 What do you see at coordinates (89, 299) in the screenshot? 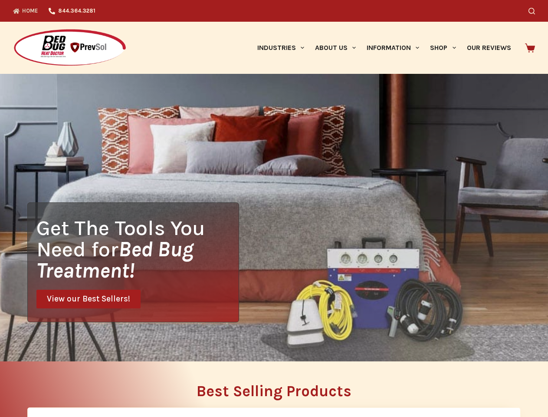
I see `span: View our Best Sellers!` at bounding box center [89, 299].